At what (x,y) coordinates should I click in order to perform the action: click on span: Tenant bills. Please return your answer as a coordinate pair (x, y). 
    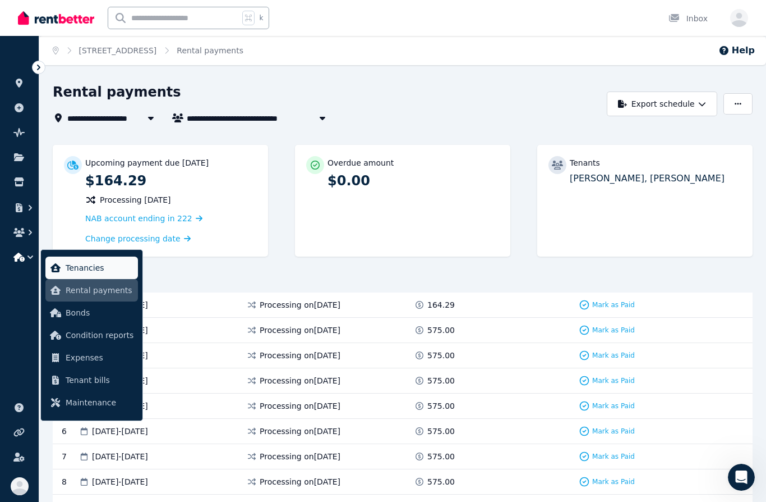
    Looking at the image, I should click on (99, 380).